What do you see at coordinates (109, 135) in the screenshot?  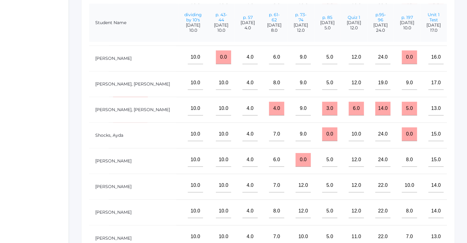 I see `a: Shocks, Ayda` at bounding box center [109, 135].